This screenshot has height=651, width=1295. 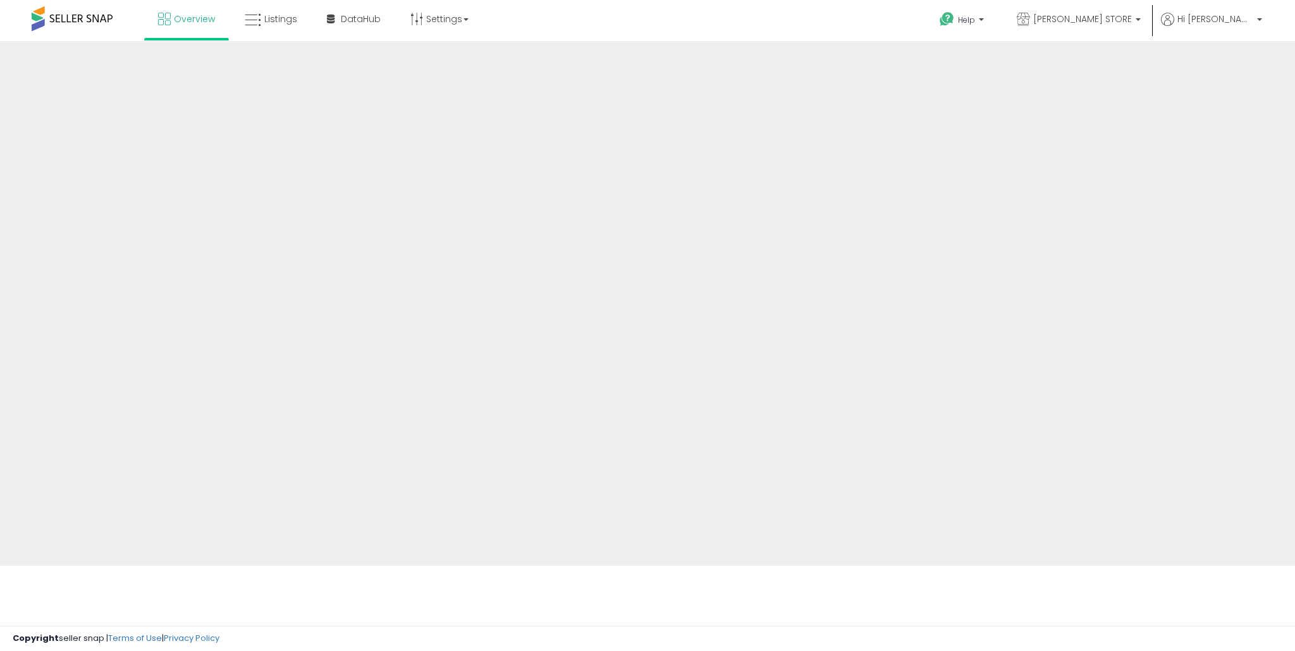 I want to click on span: Help, so click(x=966, y=20).